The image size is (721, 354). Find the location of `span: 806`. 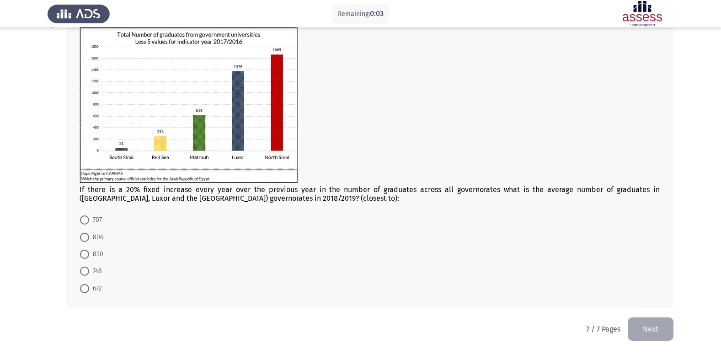

span: 806 is located at coordinates (96, 237).